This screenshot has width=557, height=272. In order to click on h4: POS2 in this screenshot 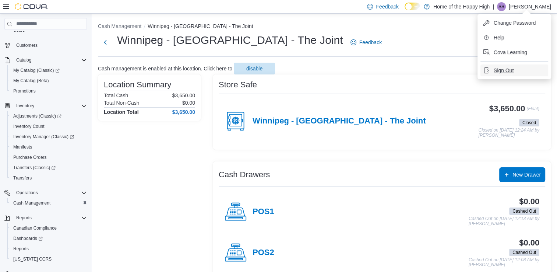, I will do `click(263, 253)`.